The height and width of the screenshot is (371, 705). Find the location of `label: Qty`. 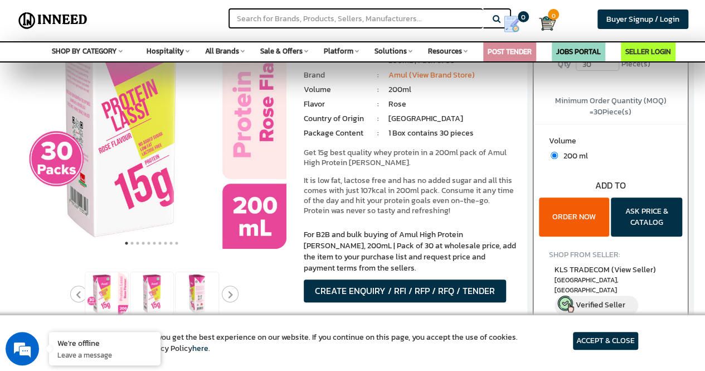

label: Qty is located at coordinates (564, 64).